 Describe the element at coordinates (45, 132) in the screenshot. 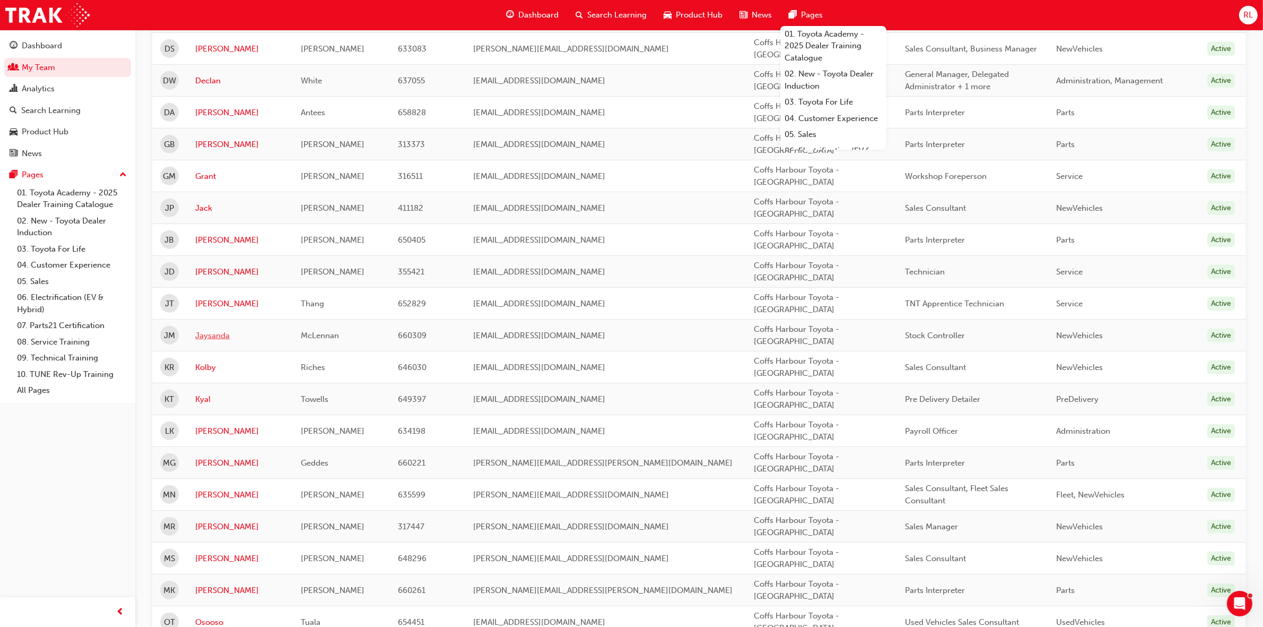

I see `div: Product Hub` at that location.